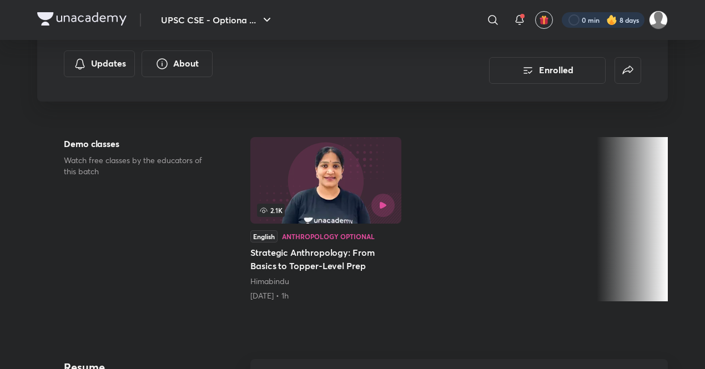  What do you see at coordinates (177, 64) in the screenshot?
I see `button: About` at bounding box center [177, 64].